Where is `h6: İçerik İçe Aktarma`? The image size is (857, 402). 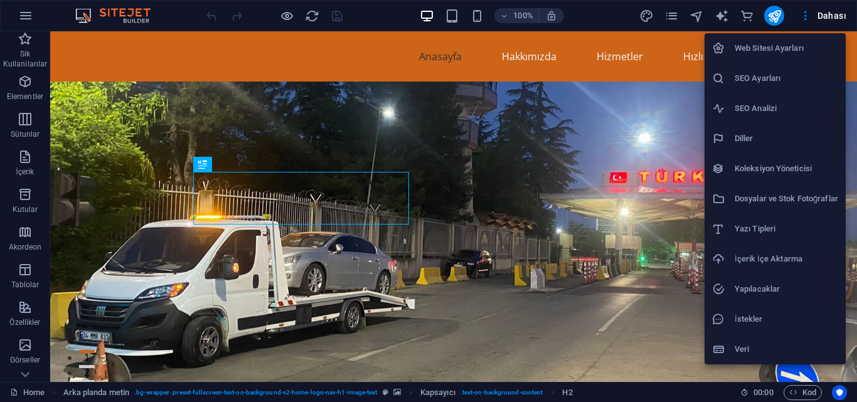 h6: İçerik İçe Aktarma is located at coordinates (786, 259).